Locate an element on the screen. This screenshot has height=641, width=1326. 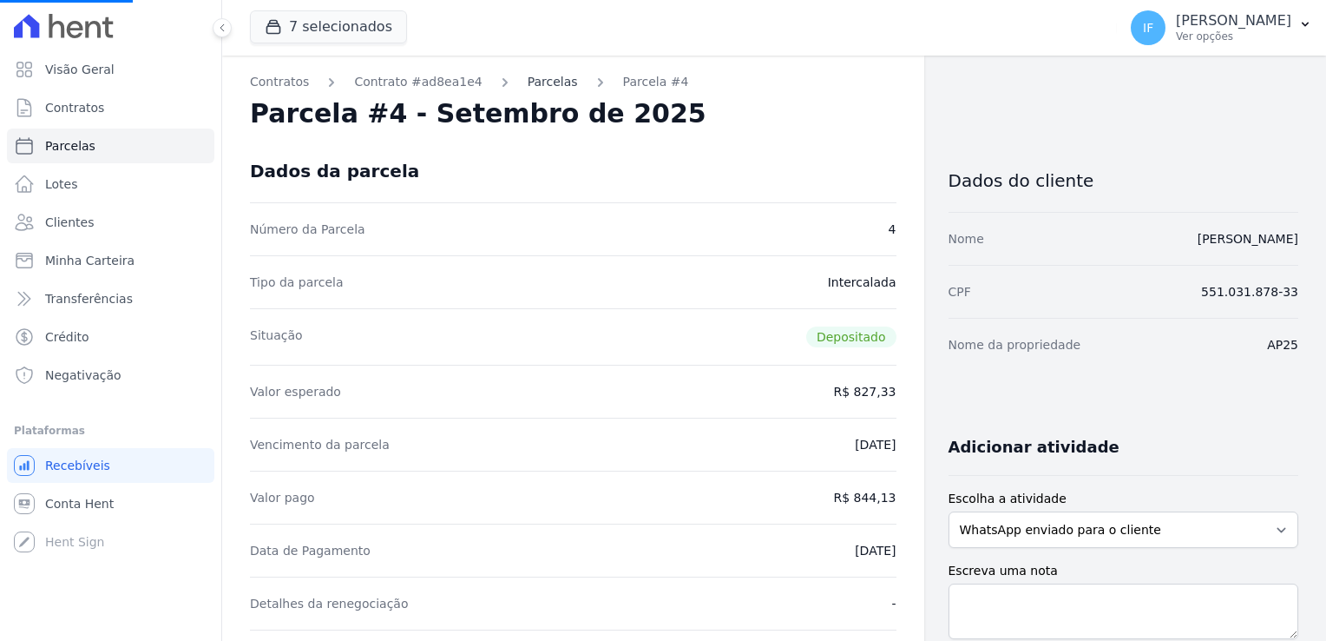
a: Parcela #4 is located at coordinates (656, 82).